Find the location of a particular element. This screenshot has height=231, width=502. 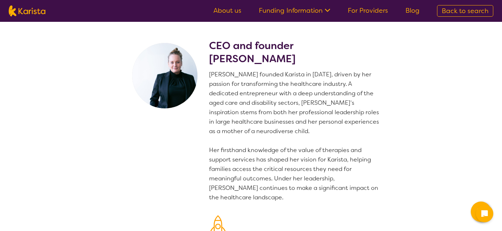

span: Back to search is located at coordinates (465, 11).